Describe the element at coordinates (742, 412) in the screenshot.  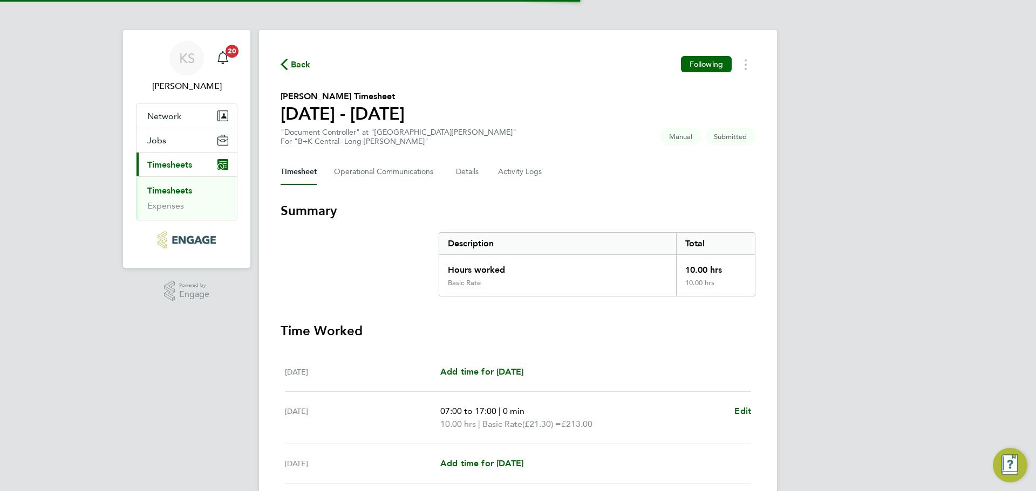
I see `a: Edit` at that location.